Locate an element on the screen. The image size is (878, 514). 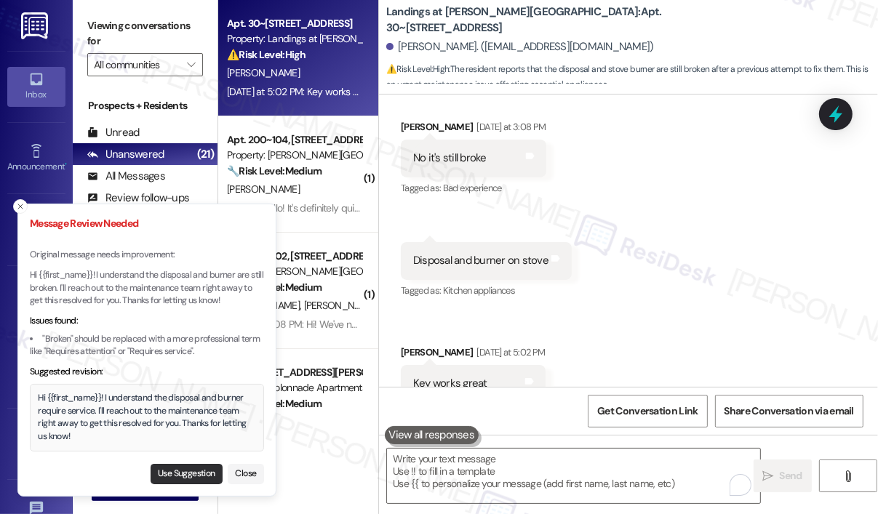
a: Site Visit • is located at coordinates (36, 230).